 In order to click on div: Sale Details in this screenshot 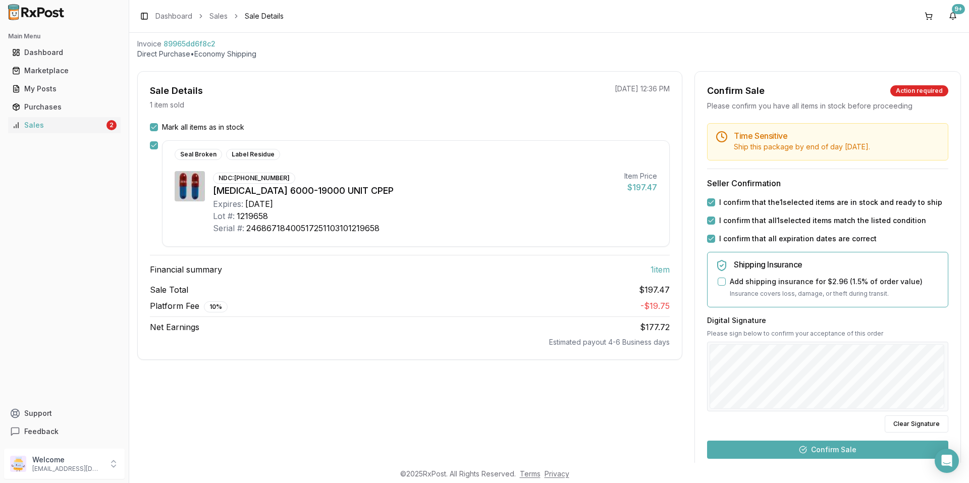, I will do `click(176, 91)`.